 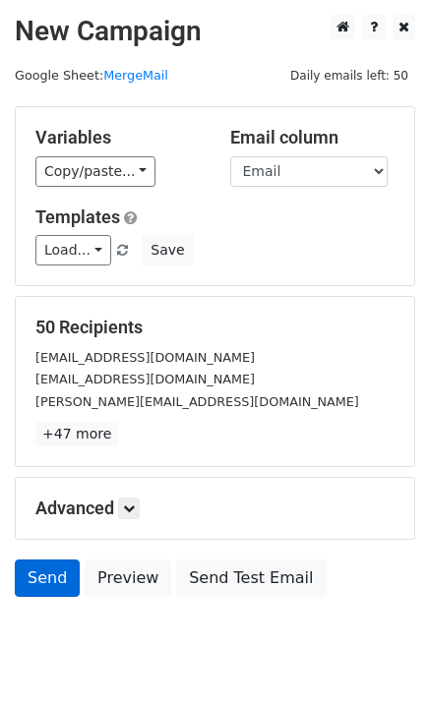 What do you see at coordinates (167, 250) in the screenshot?
I see `button: Save` at bounding box center [167, 250].